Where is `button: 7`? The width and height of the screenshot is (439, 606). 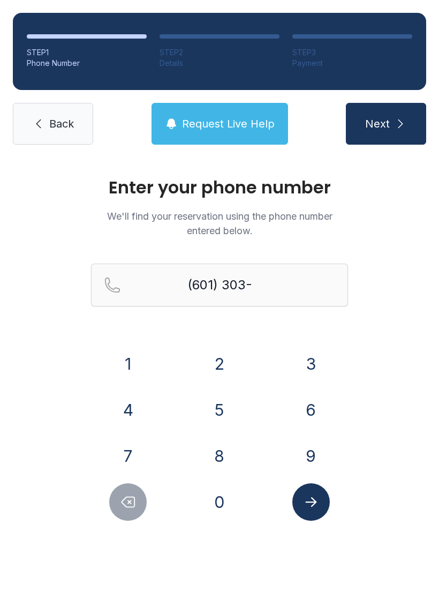
button: 7 is located at coordinates (128, 456).